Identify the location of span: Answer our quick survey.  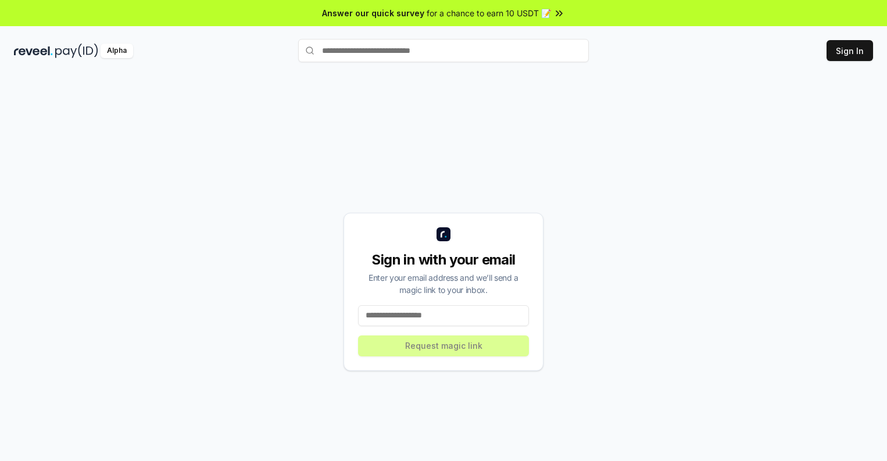
(373, 13).